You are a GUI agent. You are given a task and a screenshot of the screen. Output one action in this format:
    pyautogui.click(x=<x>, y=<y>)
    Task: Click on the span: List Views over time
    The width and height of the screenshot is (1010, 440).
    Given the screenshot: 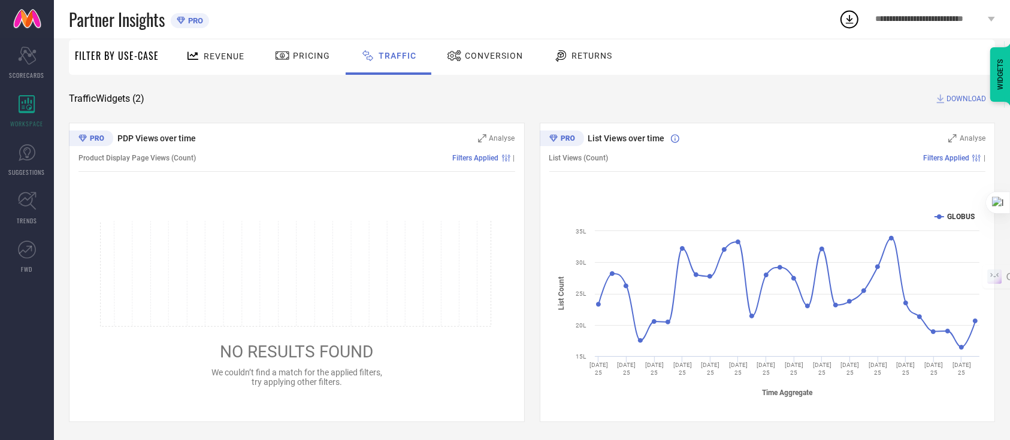 What is the action you would take?
    pyautogui.click(x=627, y=138)
    